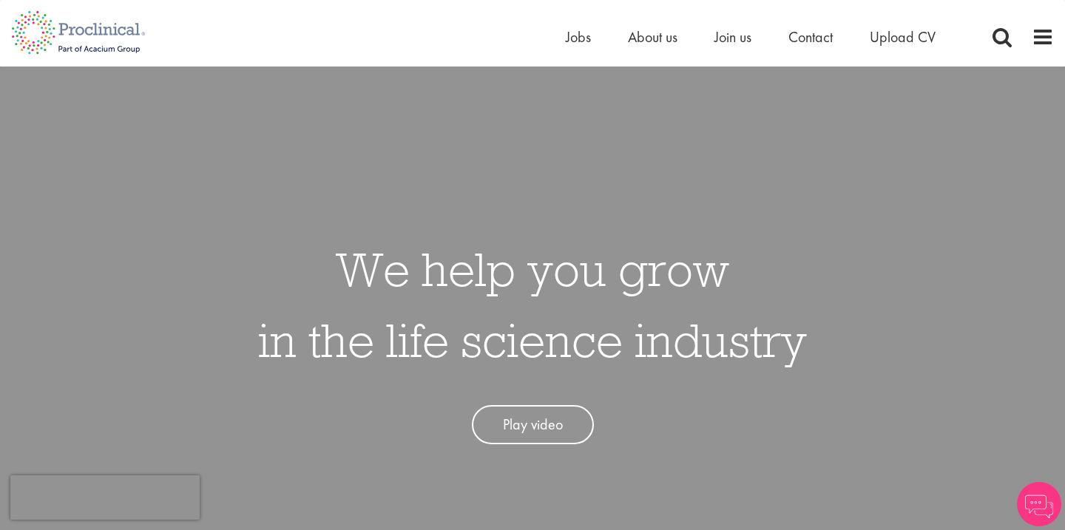 The width and height of the screenshot is (1065, 530). Describe the element at coordinates (811, 37) in the screenshot. I see `a: Contact` at that location.